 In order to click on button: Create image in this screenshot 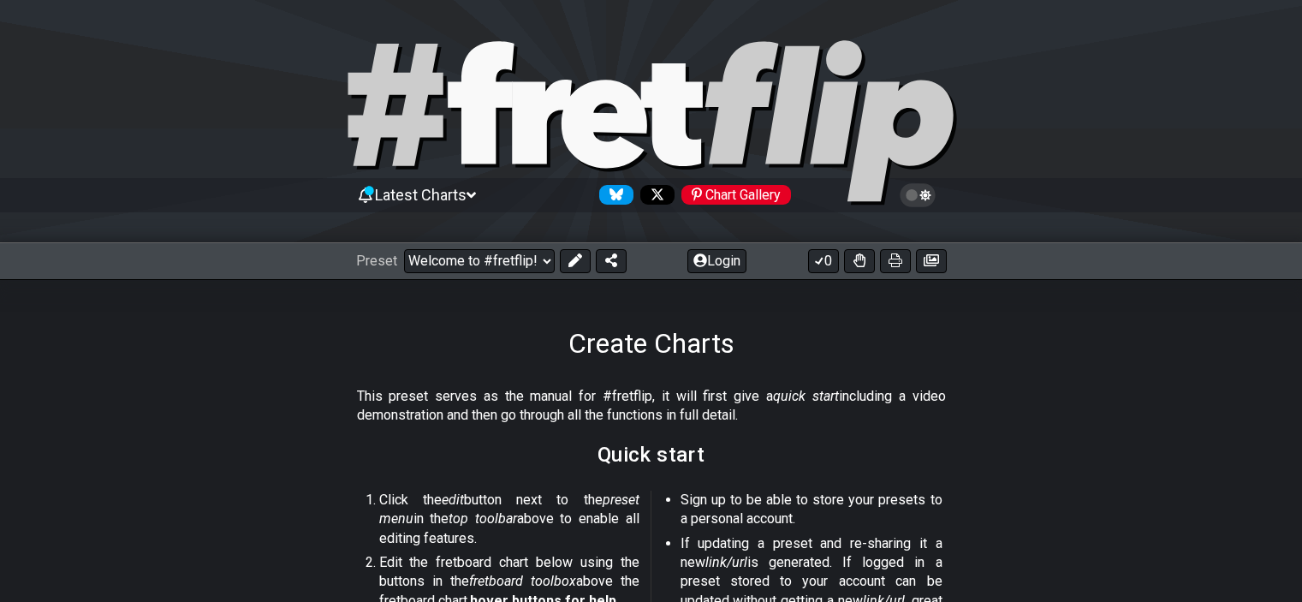, I will do `click(932, 261)`.